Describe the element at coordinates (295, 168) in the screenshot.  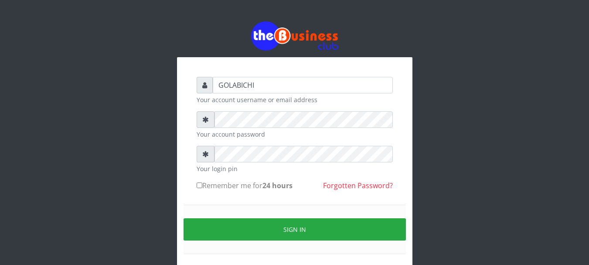
I see `small: Your login pin` at that location.